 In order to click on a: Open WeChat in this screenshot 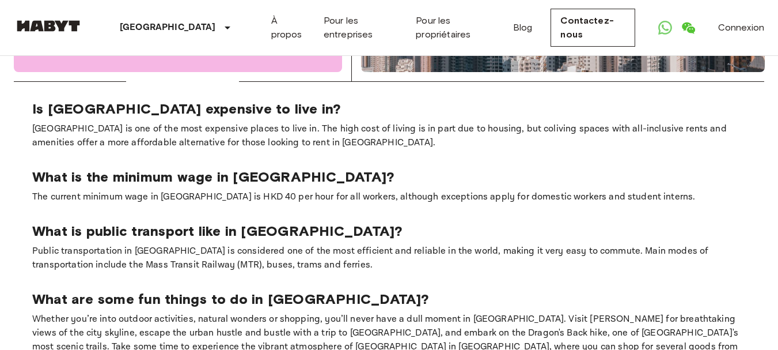, I will do `click(688, 28)`.